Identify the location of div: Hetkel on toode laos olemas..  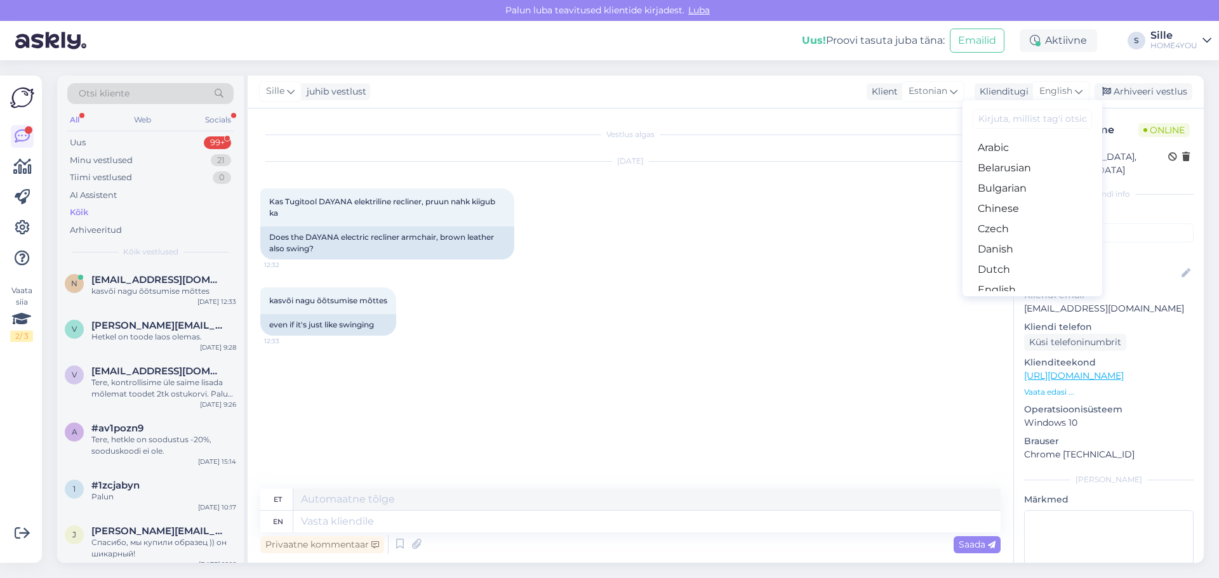
(164, 337).